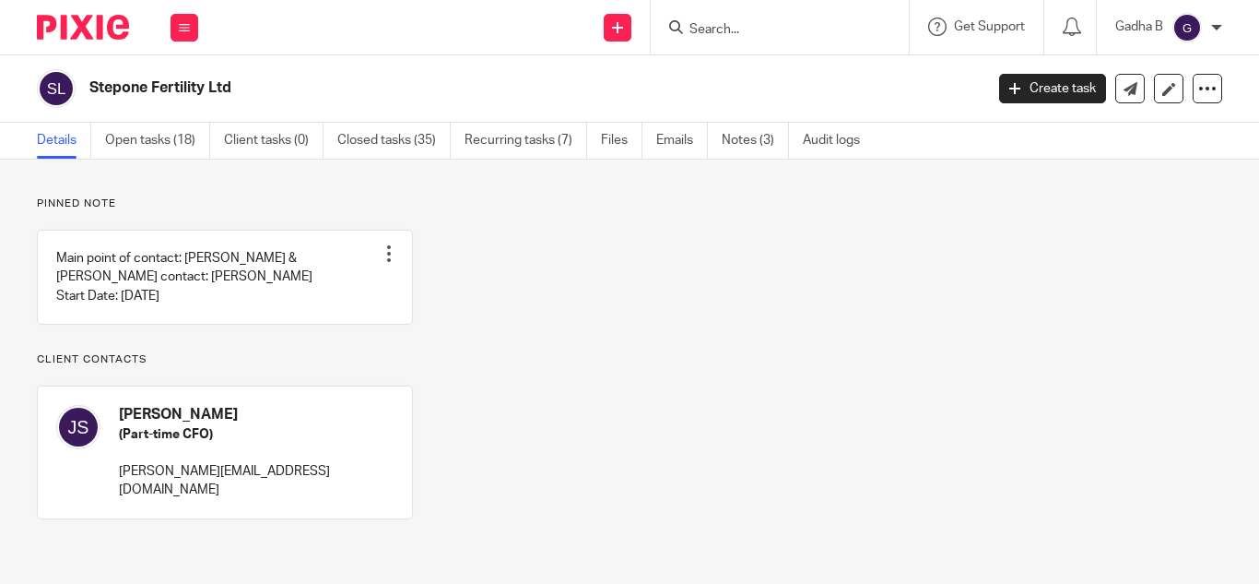  I want to click on h5: (Part-time CFO), so click(256, 434).